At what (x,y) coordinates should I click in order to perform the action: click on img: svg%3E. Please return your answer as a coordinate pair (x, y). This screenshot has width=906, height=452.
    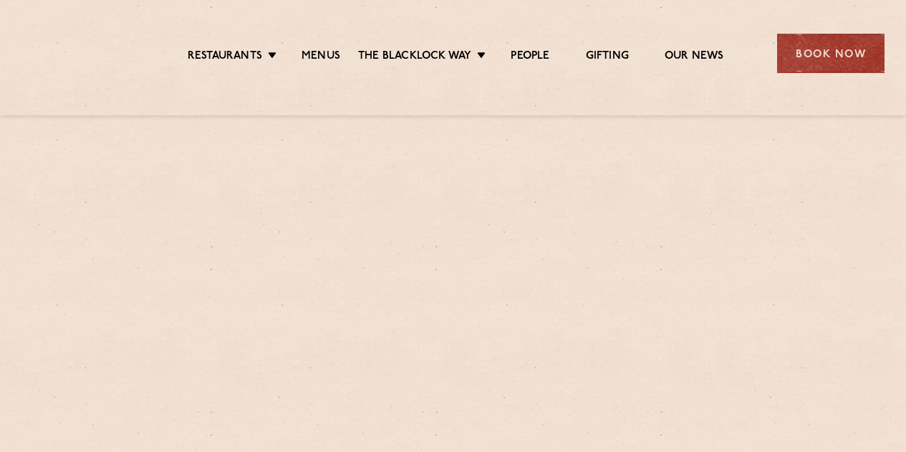
    Looking at the image, I should click on (81, 54).